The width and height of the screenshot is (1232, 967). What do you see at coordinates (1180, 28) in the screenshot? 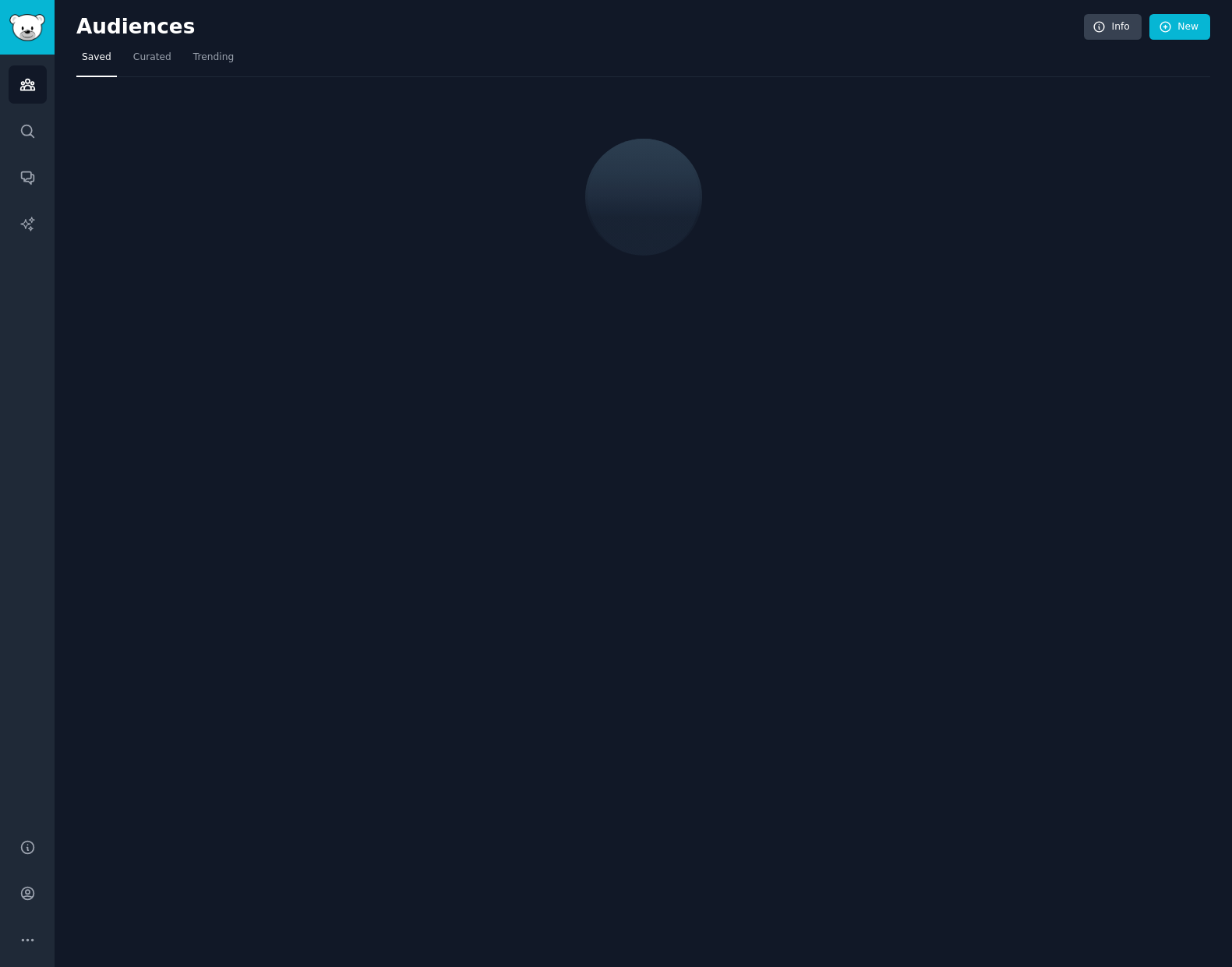
I see `a: New` at bounding box center [1180, 28].